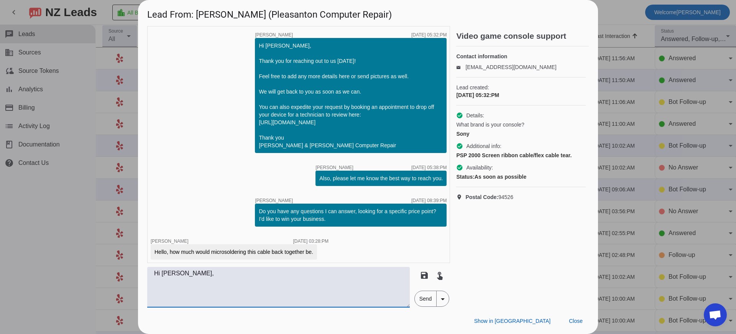  I want to click on div: PSP 2000 Screen ribbon cable/flex cable tear., so click(521, 155).